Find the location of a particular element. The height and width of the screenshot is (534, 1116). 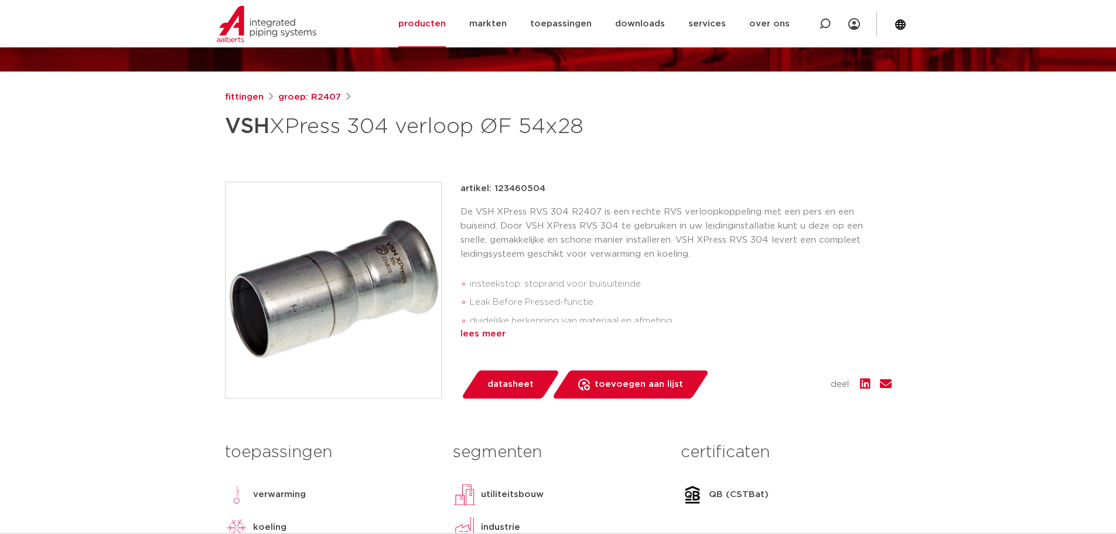

strong: VSH is located at coordinates (247, 127).